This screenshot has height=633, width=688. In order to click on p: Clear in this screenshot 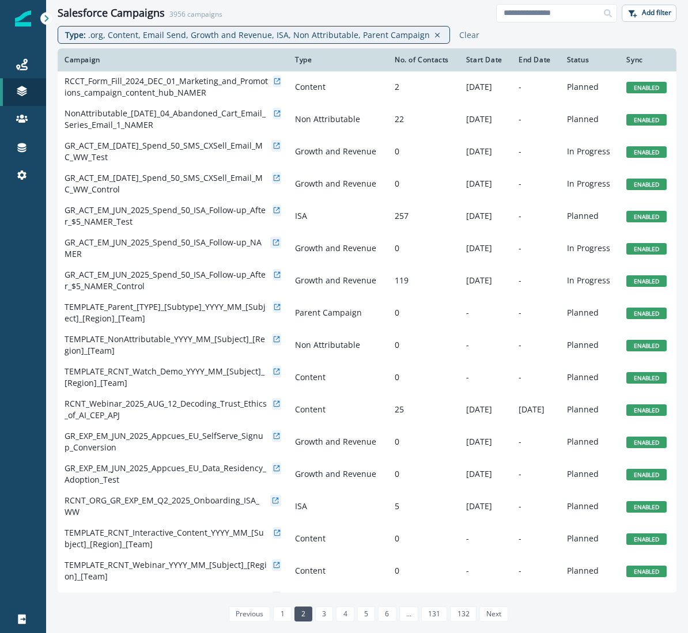, I will do `click(469, 35)`.